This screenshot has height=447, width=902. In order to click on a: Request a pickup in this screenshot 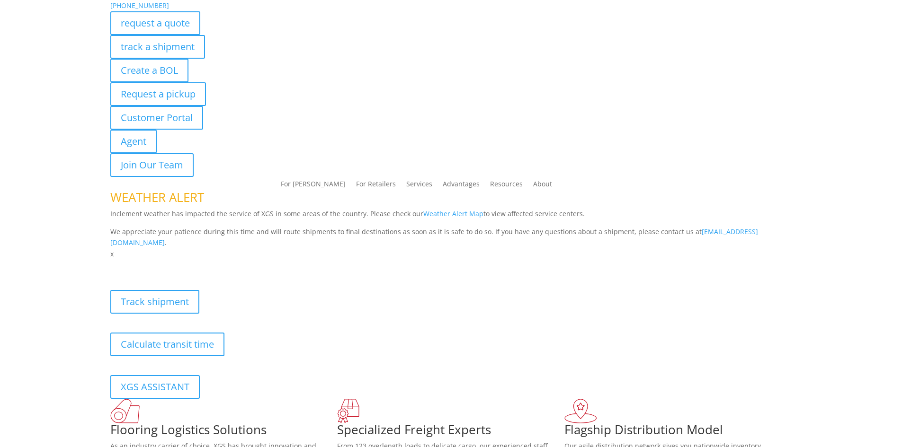, I will do `click(158, 94)`.